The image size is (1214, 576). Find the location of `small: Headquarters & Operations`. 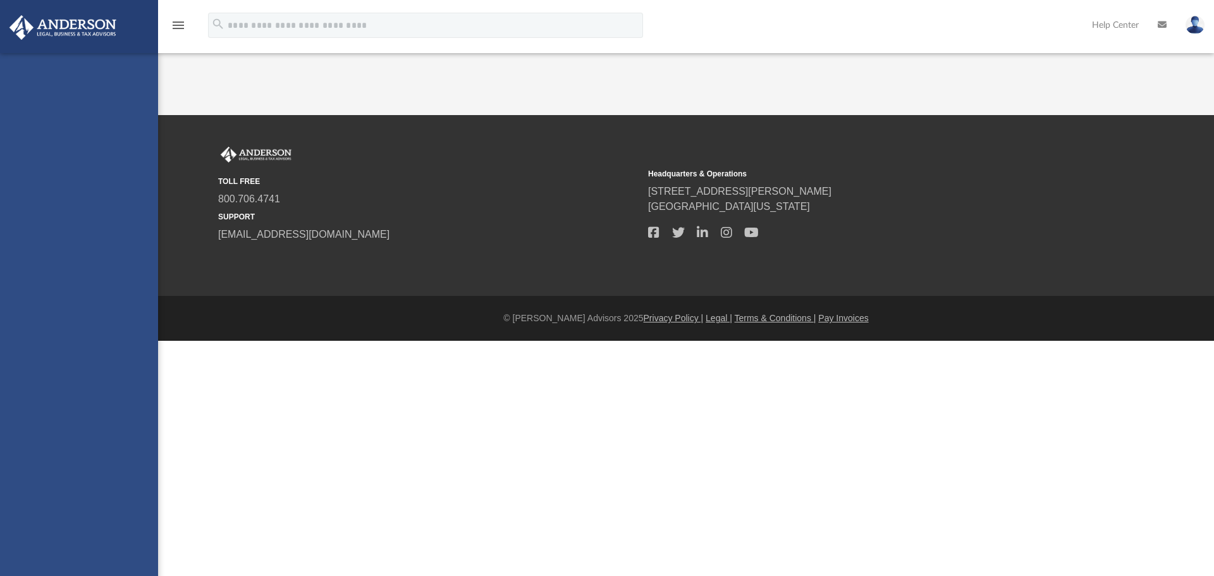

small: Headquarters & Operations is located at coordinates (858, 174).